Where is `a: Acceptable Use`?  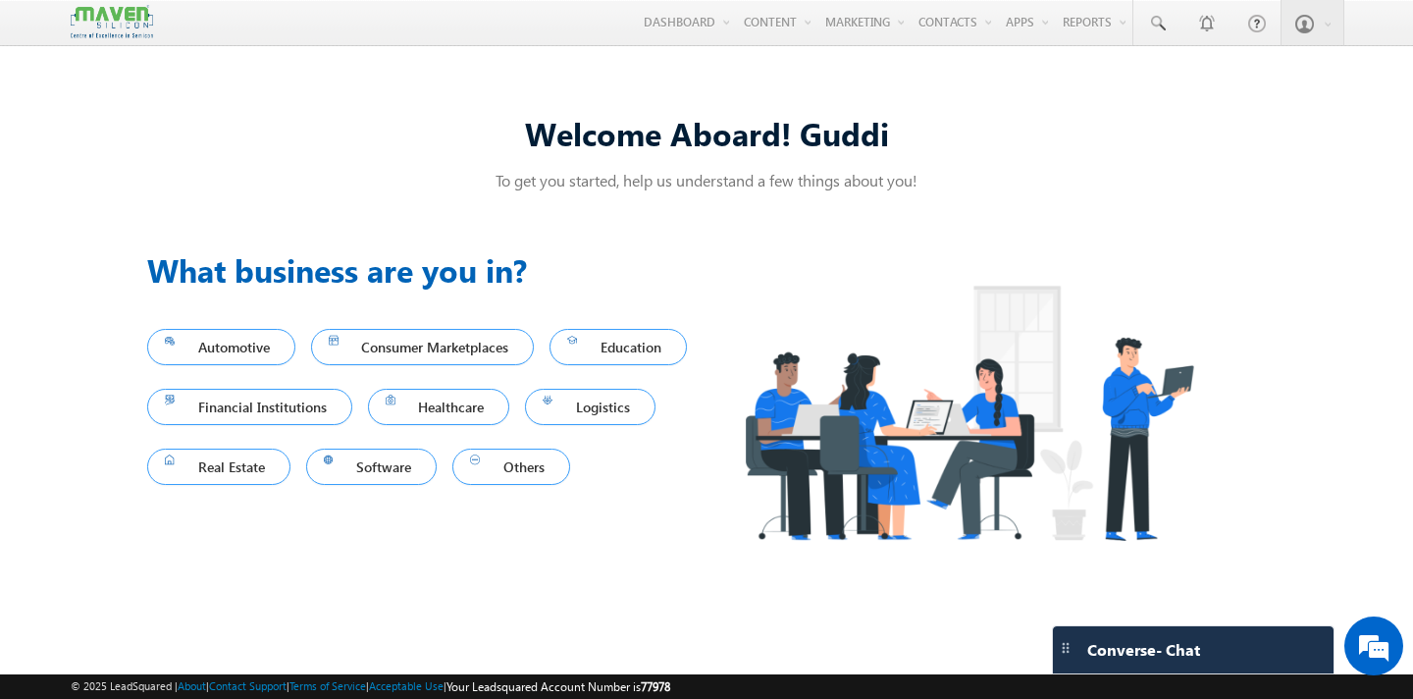 a: Acceptable Use is located at coordinates (406, 685).